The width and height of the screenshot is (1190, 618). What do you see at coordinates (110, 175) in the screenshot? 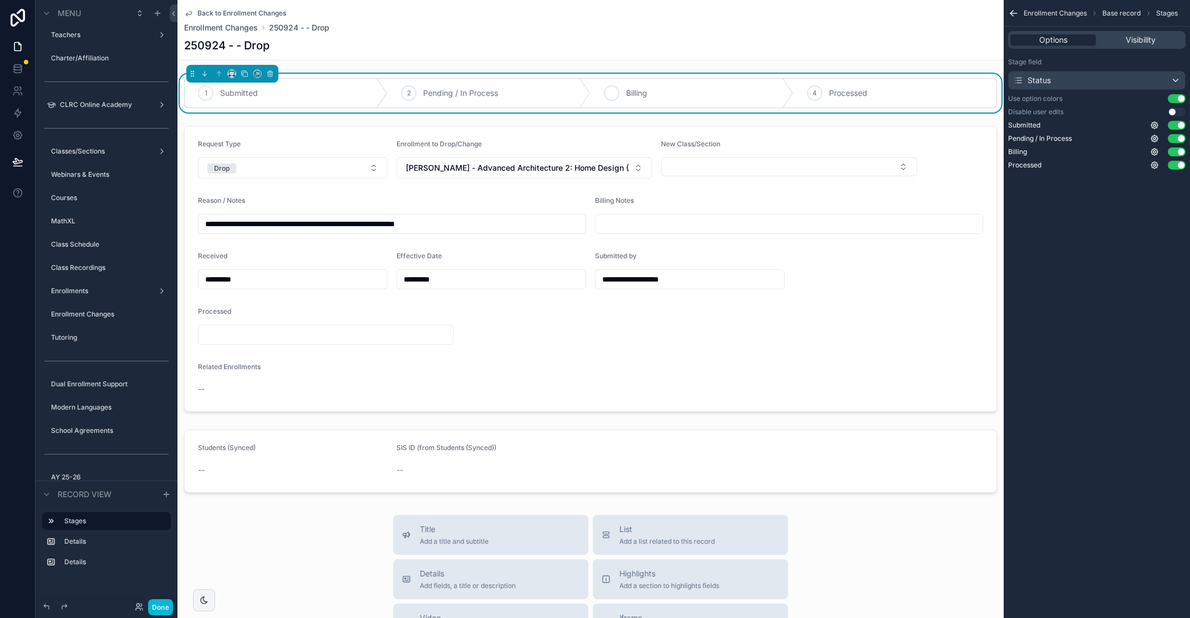
I see `a: Webinars & Events` at bounding box center [110, 175].